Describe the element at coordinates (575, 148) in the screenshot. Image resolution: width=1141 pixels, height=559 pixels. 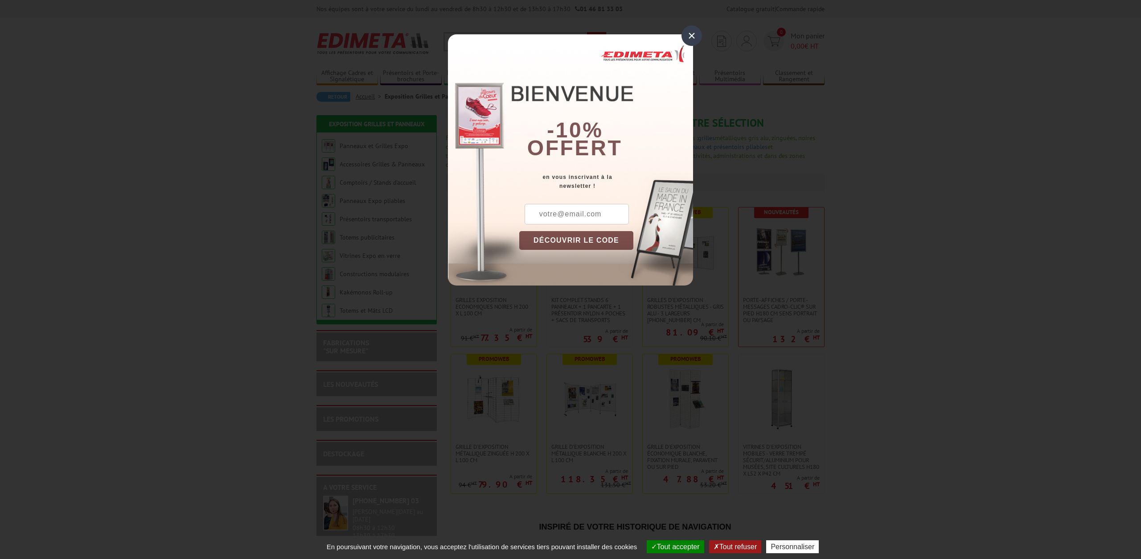
I see `font: offert` at that location.